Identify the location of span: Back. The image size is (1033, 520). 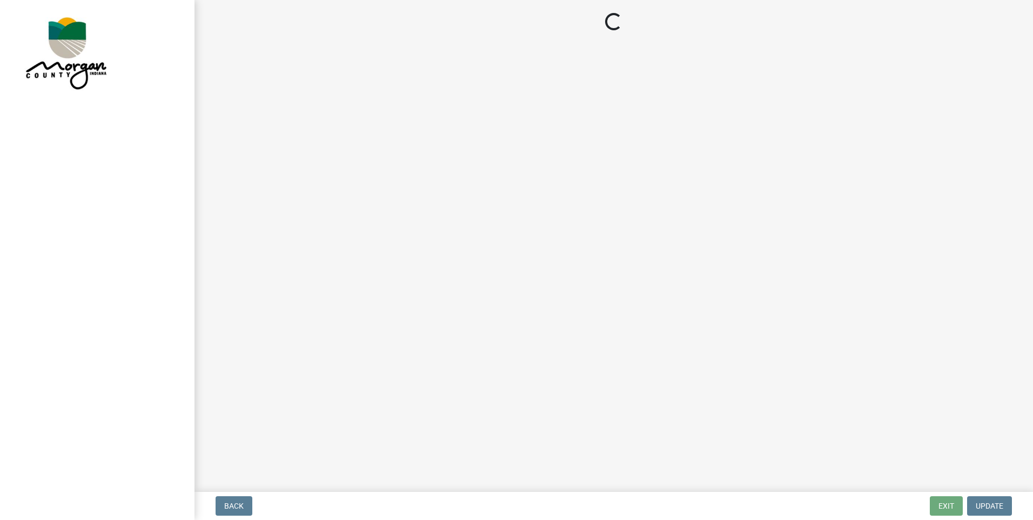
(234, 506).